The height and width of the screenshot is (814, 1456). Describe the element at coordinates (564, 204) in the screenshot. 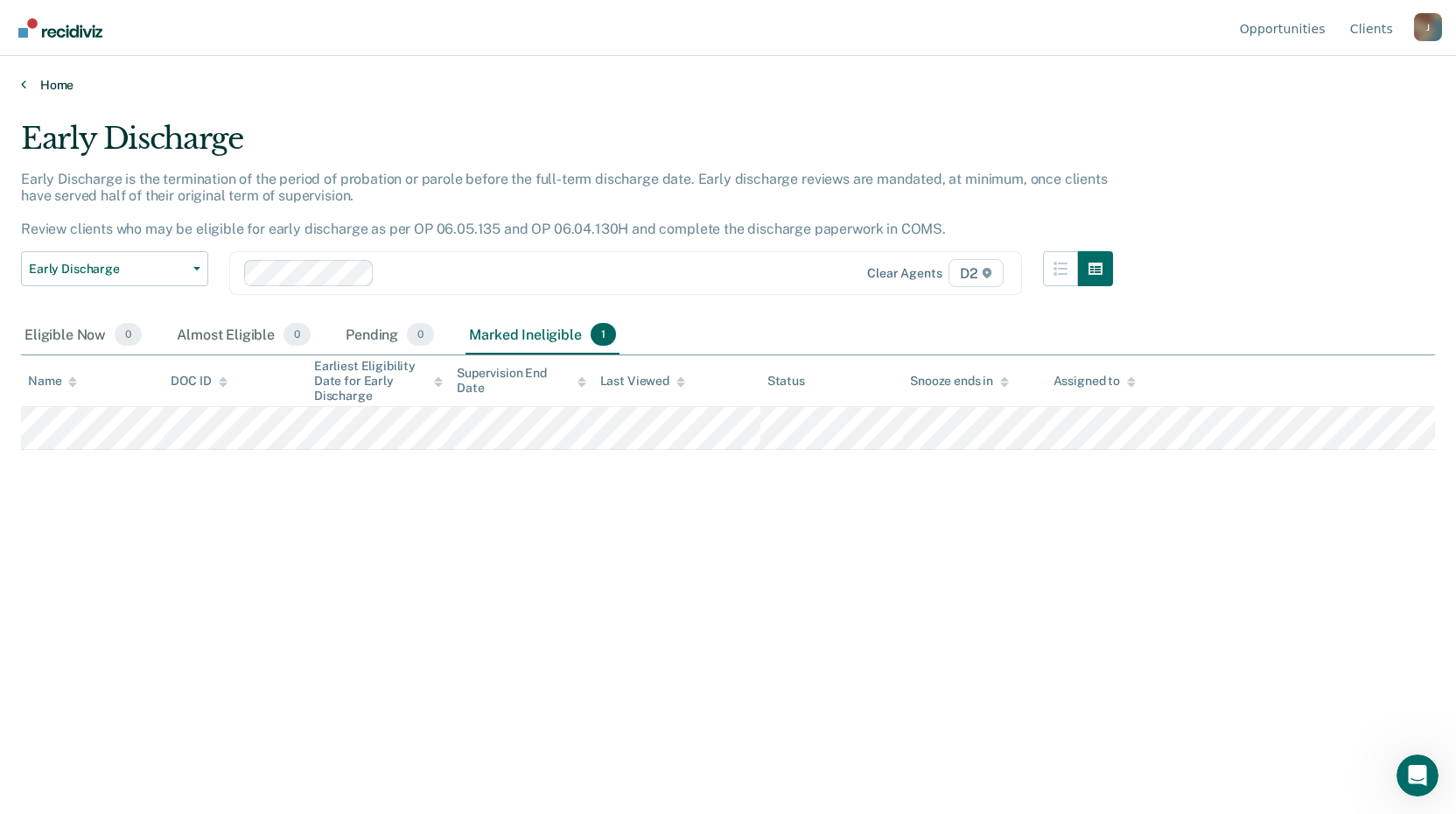

I see `p: Early Discharge is the termination of the period of probation or parole before the full-term disc...` at that location.